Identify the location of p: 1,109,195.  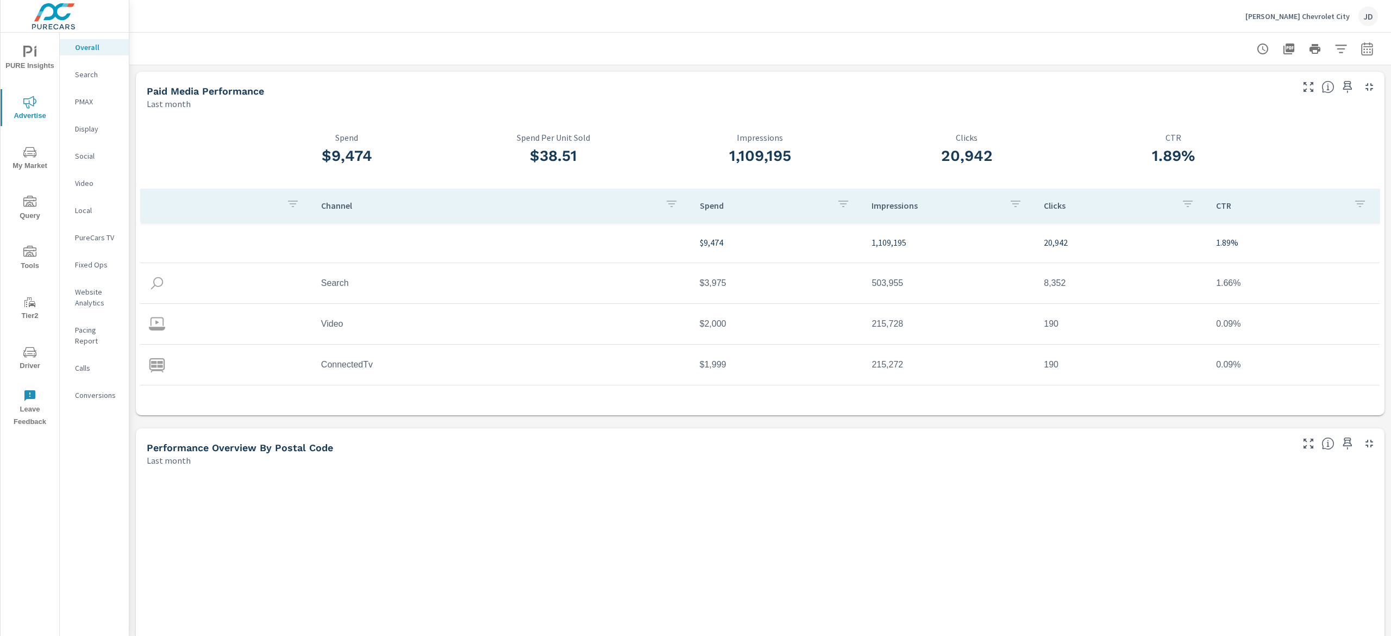
(949, 242).